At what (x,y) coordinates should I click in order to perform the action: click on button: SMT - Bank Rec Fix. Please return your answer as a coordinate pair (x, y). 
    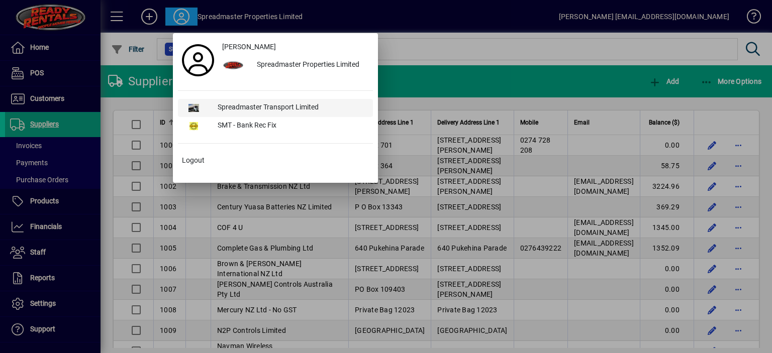
    Looking at the image, I should click on (275, 126).